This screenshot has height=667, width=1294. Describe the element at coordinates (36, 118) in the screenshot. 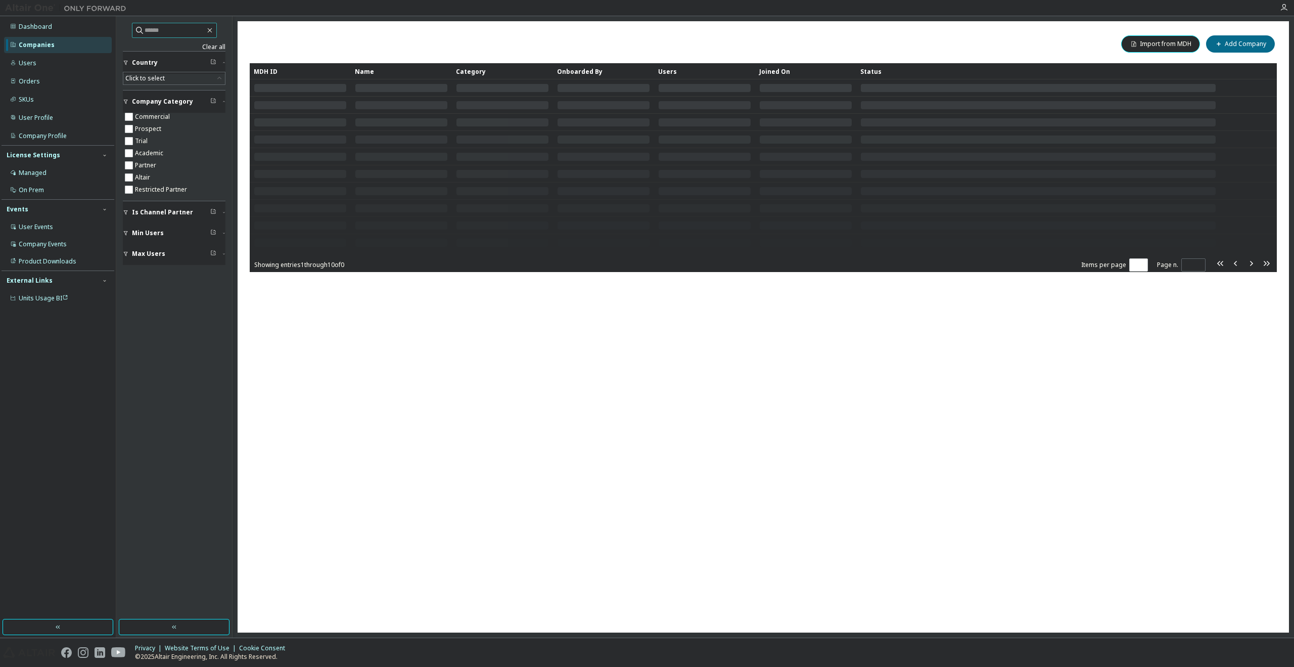

I see `div: User Profile` at that location.